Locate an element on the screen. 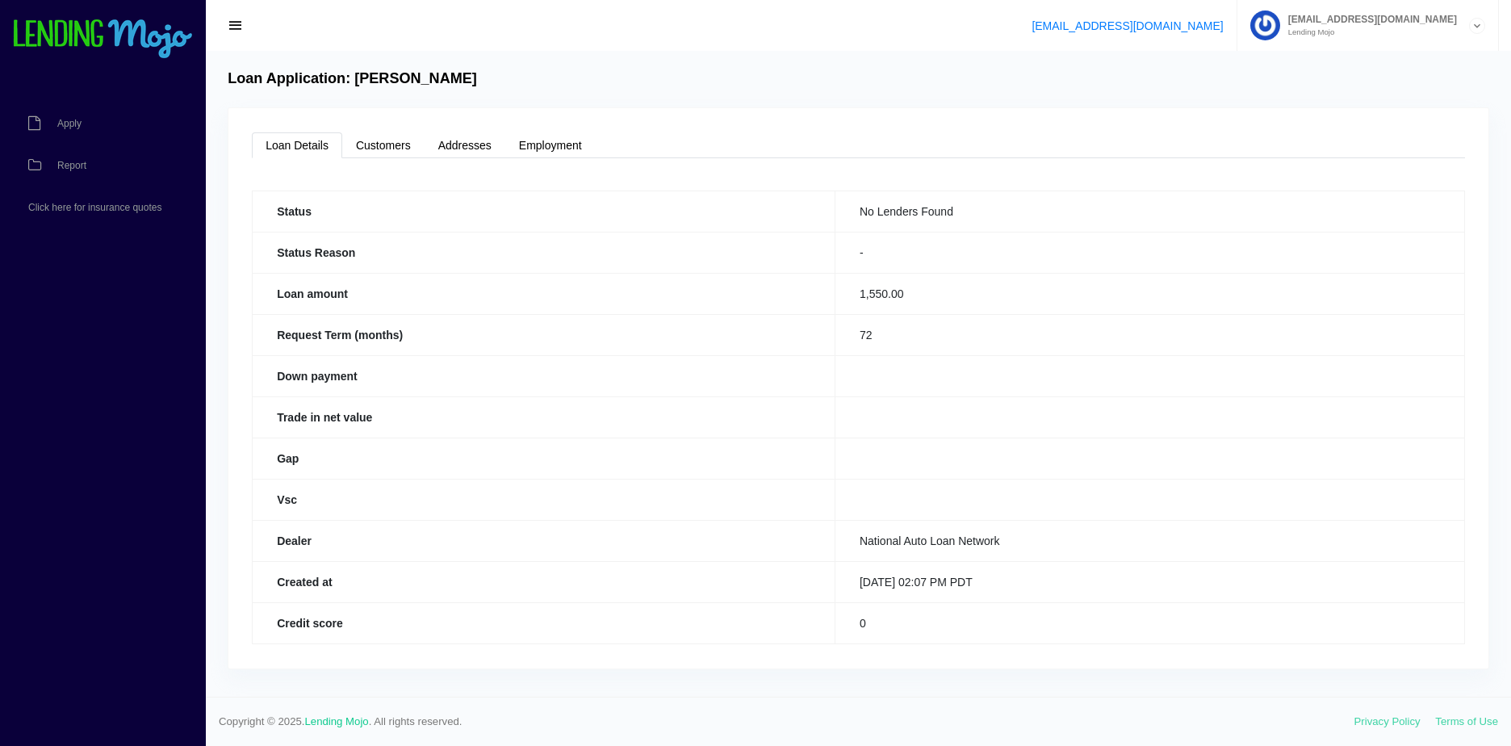  a: Employment is located at coordinates (551, 145).